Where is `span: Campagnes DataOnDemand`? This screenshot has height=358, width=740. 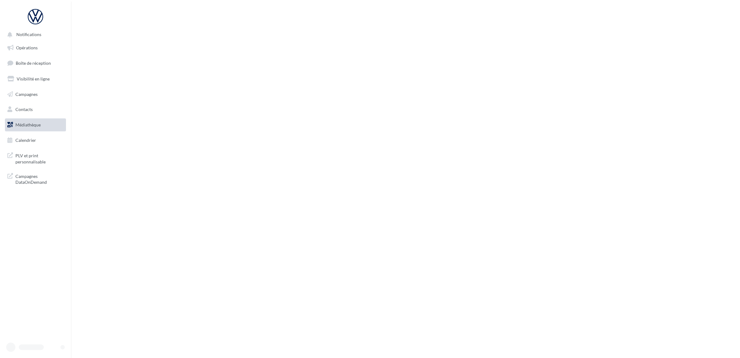
span: Campagnes DataOnDemand is located at coordinates (39, 178).